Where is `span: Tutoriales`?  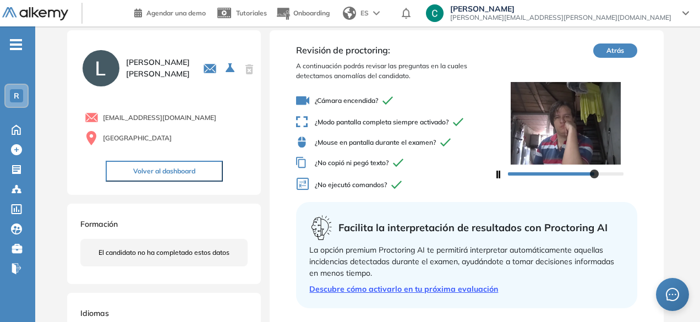
span: Tutoriales is located at coordinates (251, 13).